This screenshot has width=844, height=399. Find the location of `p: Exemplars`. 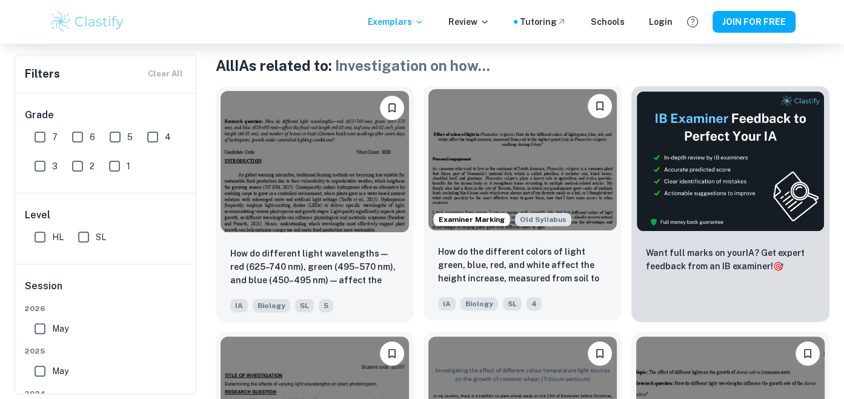

p: Exemplars is located at coordinates (395, 22).